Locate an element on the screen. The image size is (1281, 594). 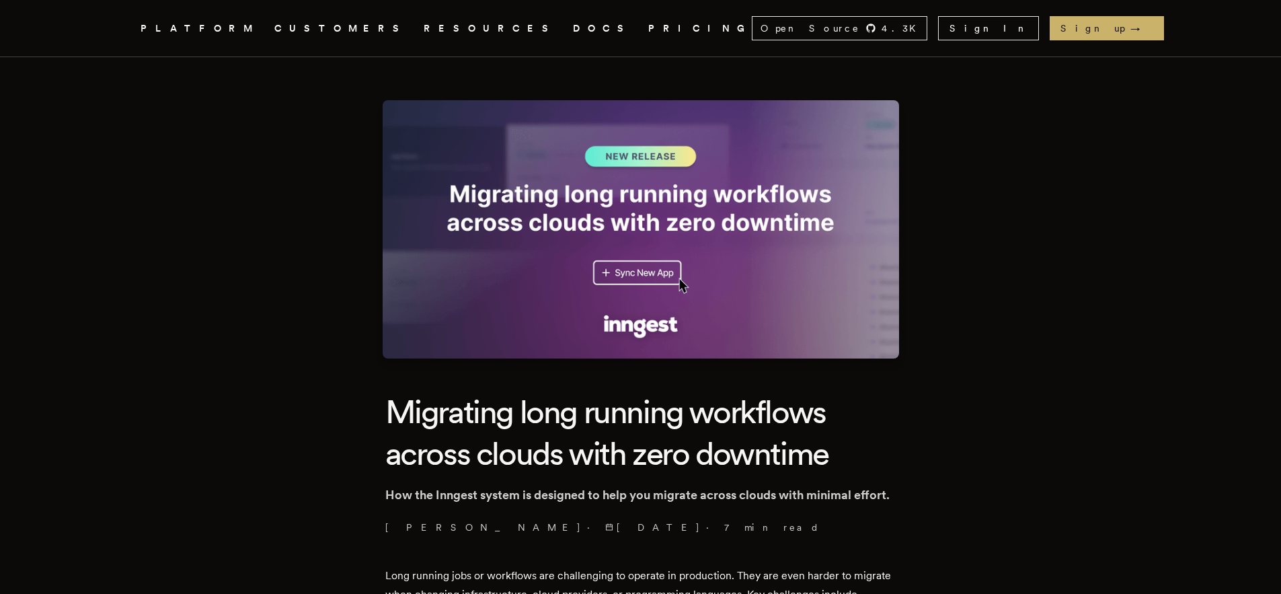
button: RESOURCES is located at coordinates (490, 28).